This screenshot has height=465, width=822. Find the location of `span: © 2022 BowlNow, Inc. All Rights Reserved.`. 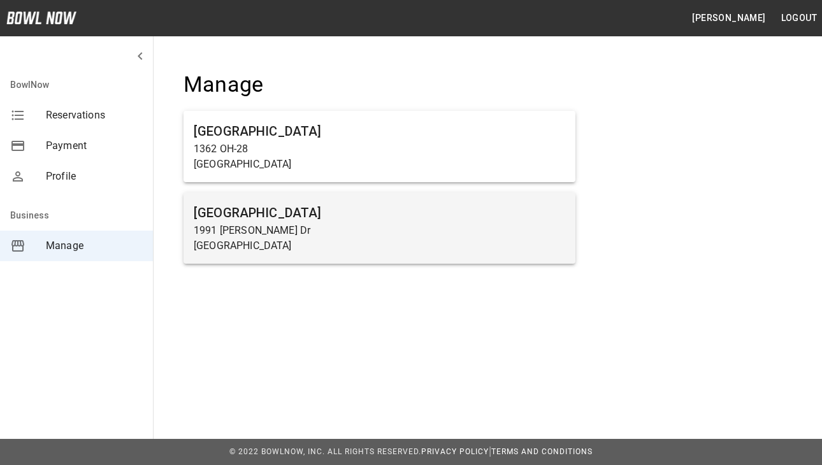

span: © 2022 BowlNow, Inc. All Rights Reserved. is located at coordinates (325, 452).